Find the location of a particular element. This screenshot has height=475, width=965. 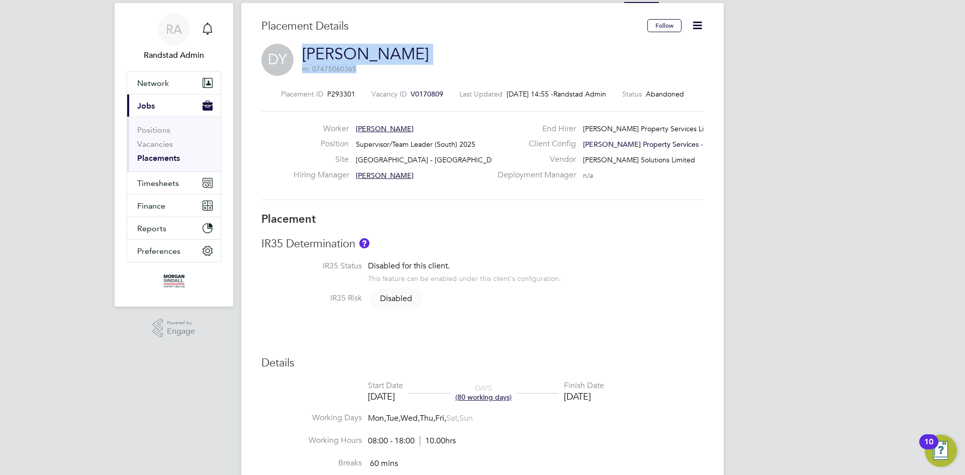

span: V0170809 is located at coordinates (427, 94).